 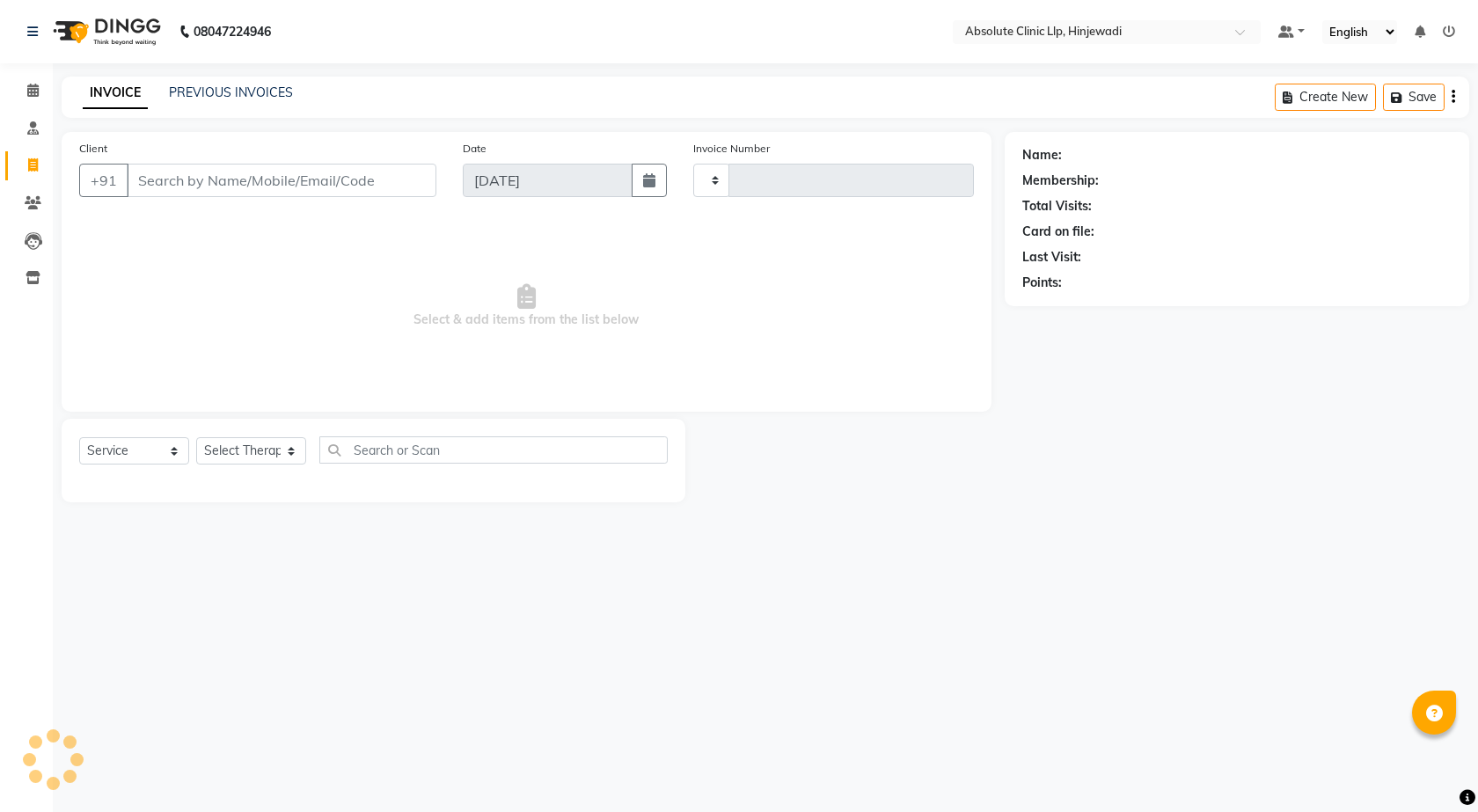 What do you see at coordinates (115, 93) in the screenshot?
I see `a: INVOICE` at bounding box center [115, 93].